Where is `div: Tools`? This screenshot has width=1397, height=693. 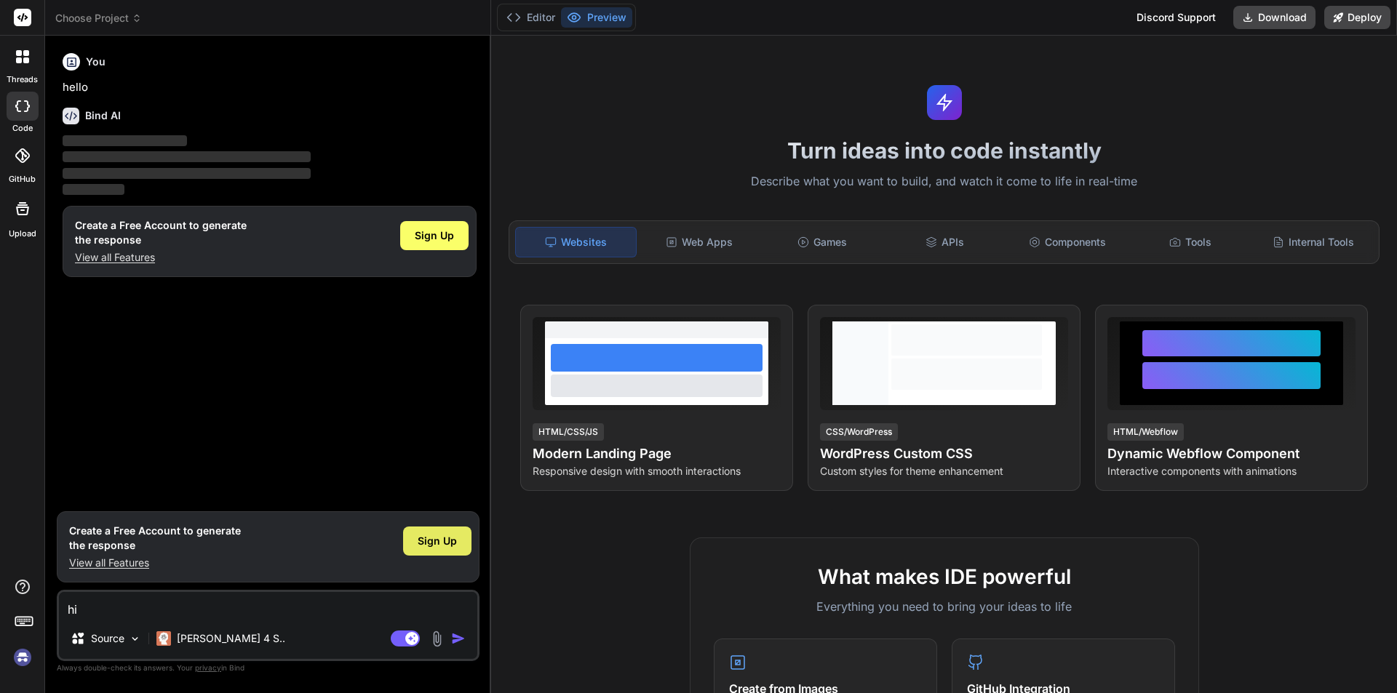 div: Tools is located at coordinates (1190, 242).